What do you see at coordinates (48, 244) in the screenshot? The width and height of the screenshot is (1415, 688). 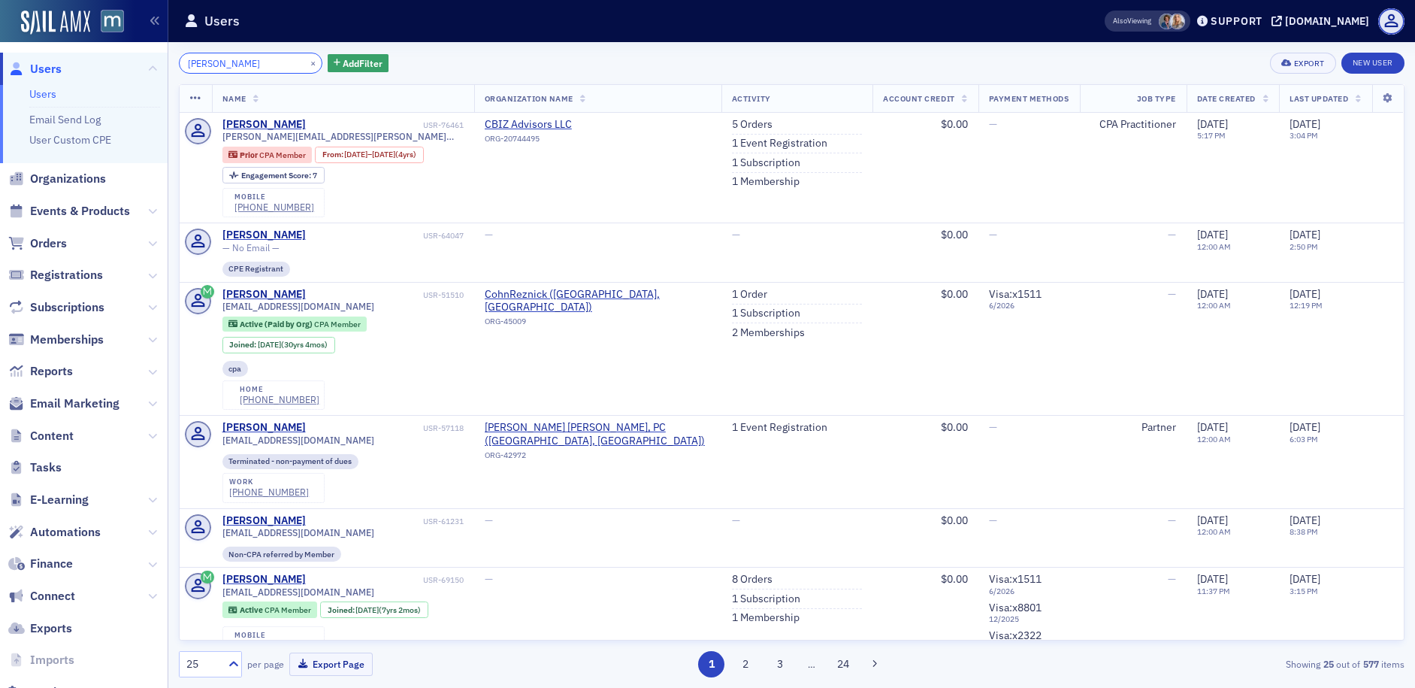 I see `span: Orders` at bounding box center [48, 244].